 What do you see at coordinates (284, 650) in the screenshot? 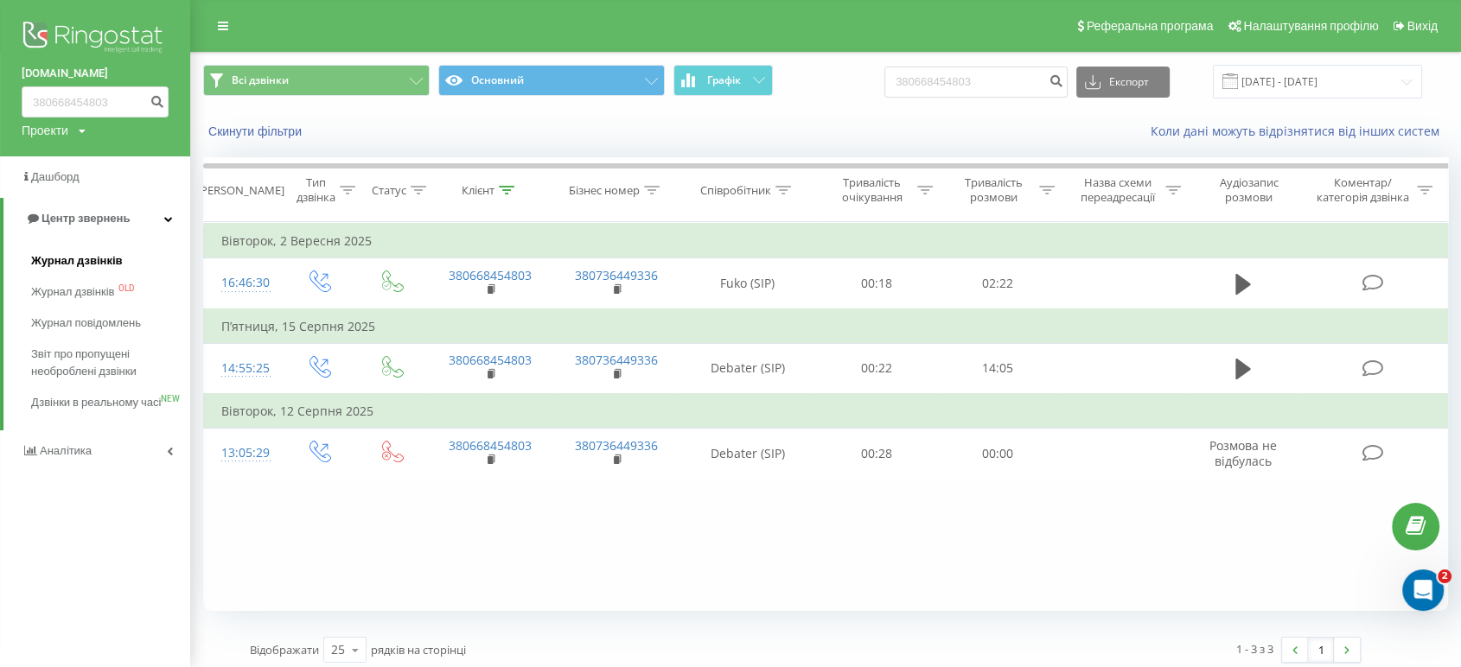
I see `span: Відображати` at bounding box center [284, 650].